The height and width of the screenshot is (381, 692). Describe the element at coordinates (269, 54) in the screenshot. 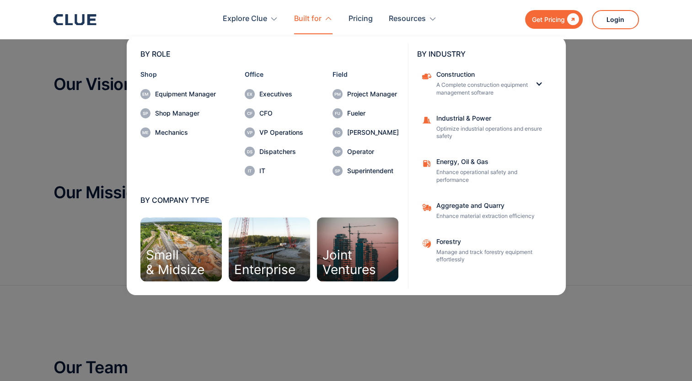

I see `div: BY ROLE` at that location.